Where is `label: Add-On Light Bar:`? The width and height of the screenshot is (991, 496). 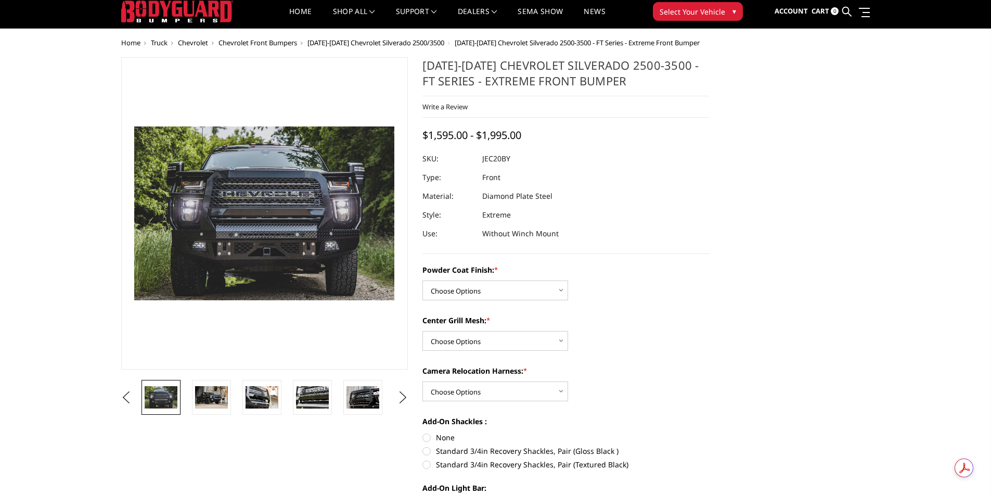
label: Add-On Light Bar: is located at coordinates (566, 487).